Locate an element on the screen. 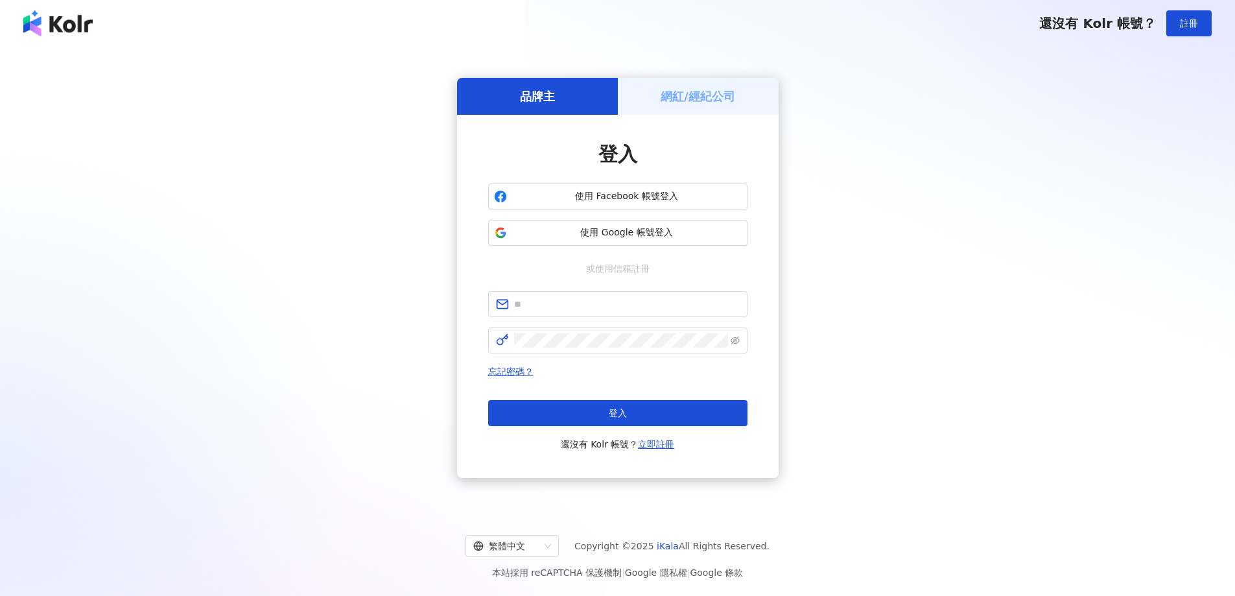  h5: 網紅/經紀公司 is located at coordinates (698, 96).